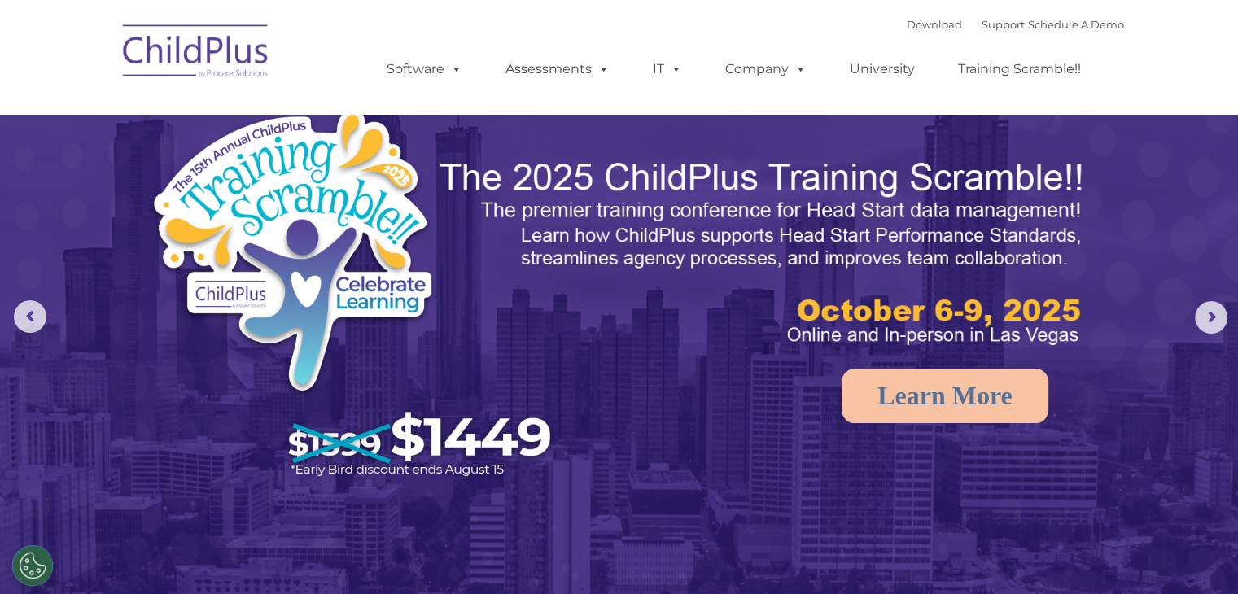 The height and width of the screenshot is (594, 1238). I want to click on a: Schedule A Demo, so click(1076, 24).